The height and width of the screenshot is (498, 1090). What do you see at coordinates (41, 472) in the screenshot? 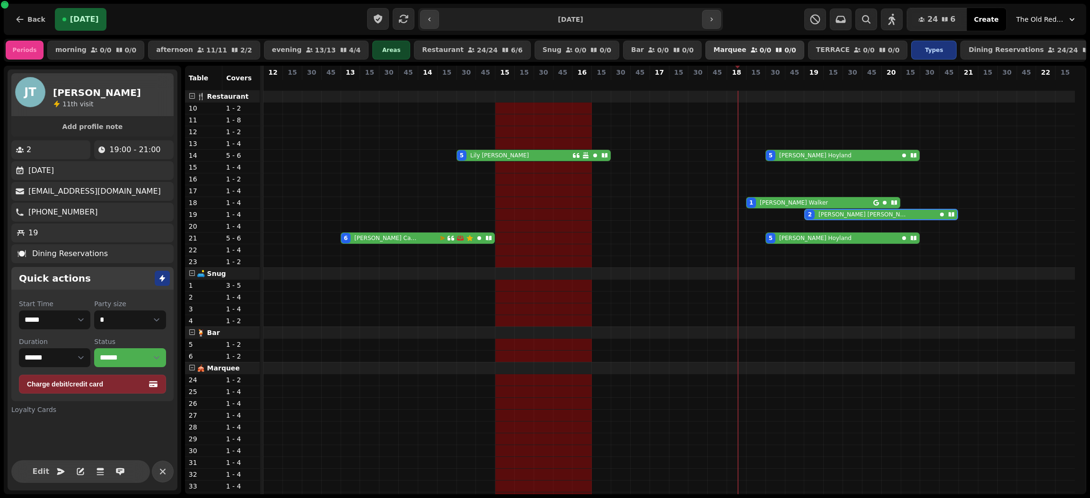
I see `span: Edit` at bounding box center [41, 472].